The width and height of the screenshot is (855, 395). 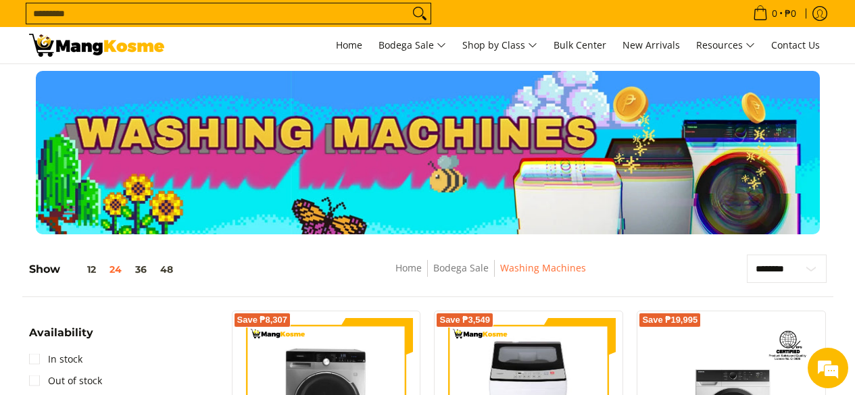 What do you see at coordinates (500, 45) in the screenshot?
I see `span: Shop by Class` at bounding box center [500, 45].